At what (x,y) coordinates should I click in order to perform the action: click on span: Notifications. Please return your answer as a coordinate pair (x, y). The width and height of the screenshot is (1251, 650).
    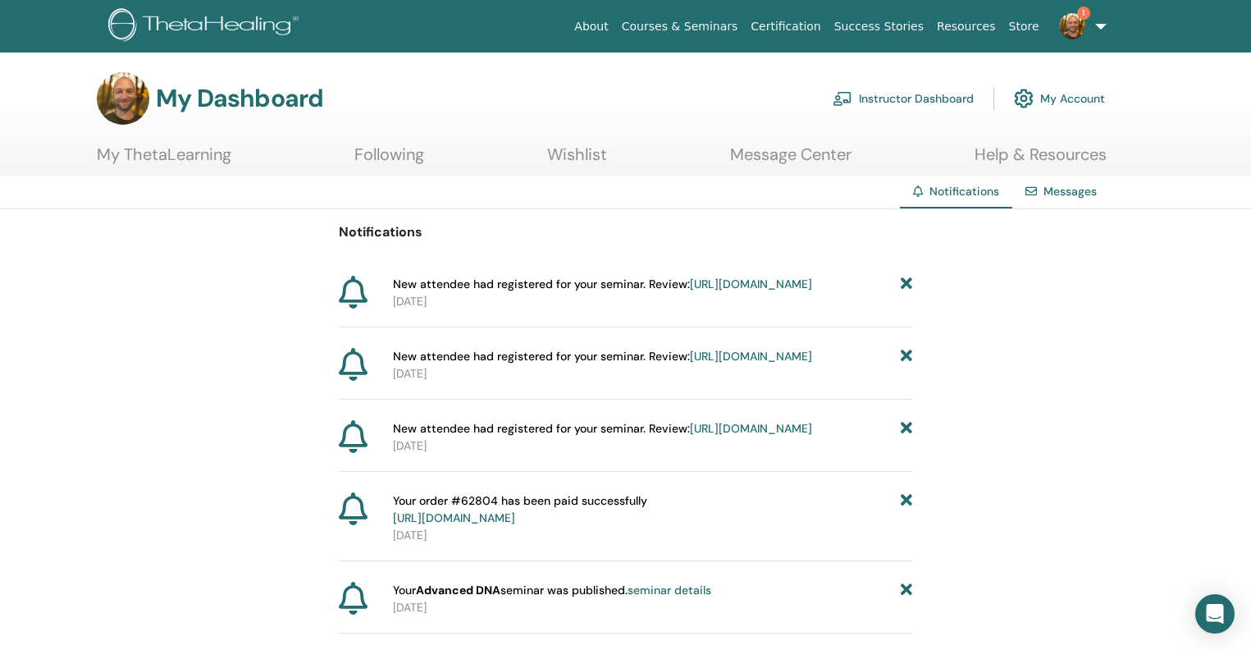
    Looking at the image, I should click on (964, 191).